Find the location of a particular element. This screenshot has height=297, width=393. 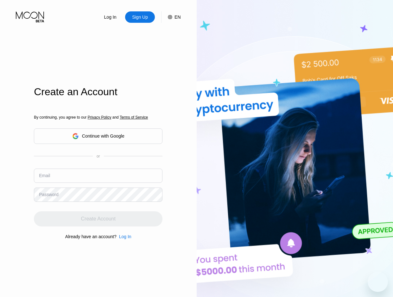

span: and is located at coordinates (115, 117).